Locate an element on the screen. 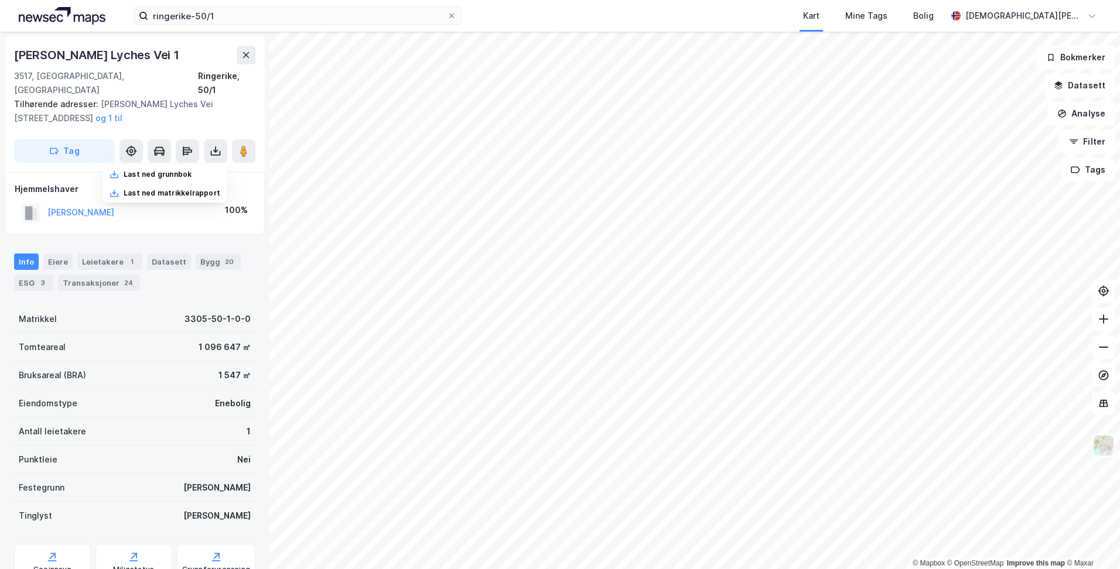 This screenshot has width=1120, height=569. a: Mapbox is located at coordinates (928, 564).